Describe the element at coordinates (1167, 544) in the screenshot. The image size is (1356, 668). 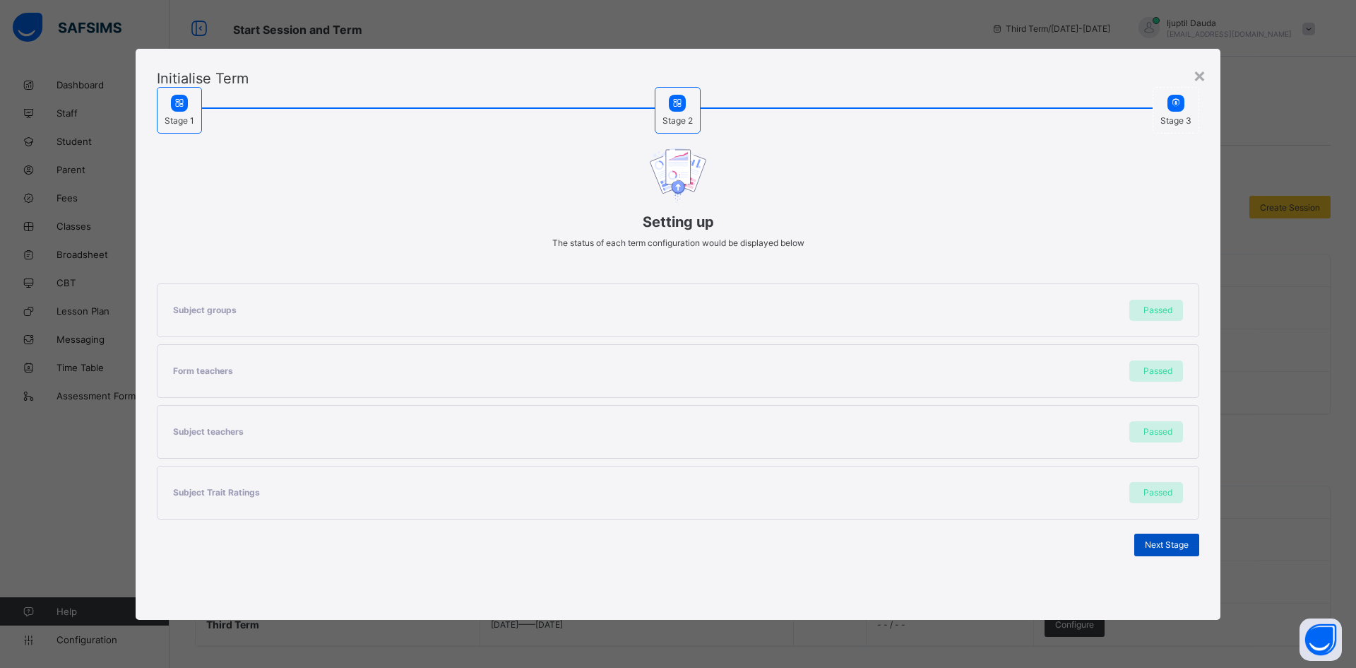
I see `span: Next Stage` at that location.